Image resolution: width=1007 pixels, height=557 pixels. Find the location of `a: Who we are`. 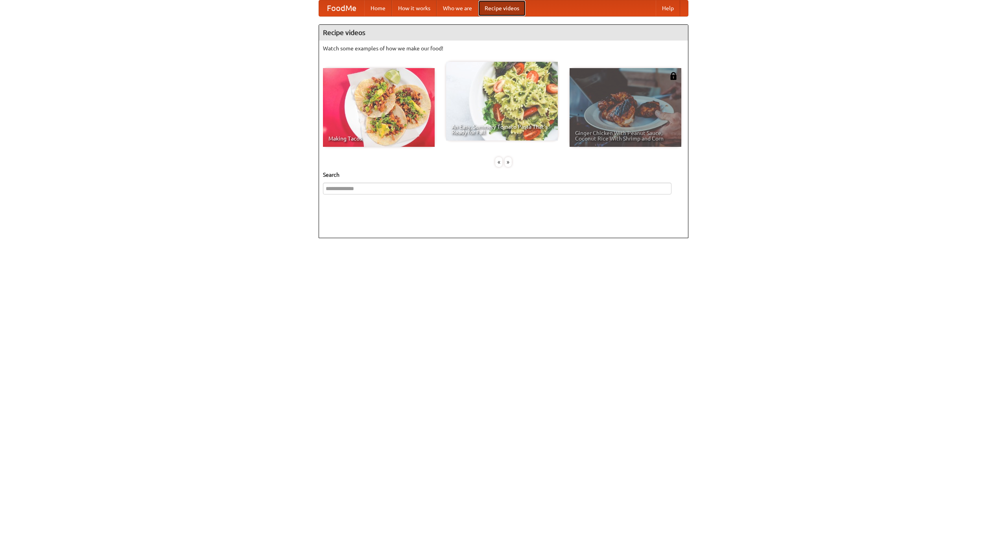

a: Who we are is located at coordinates (457, 8).